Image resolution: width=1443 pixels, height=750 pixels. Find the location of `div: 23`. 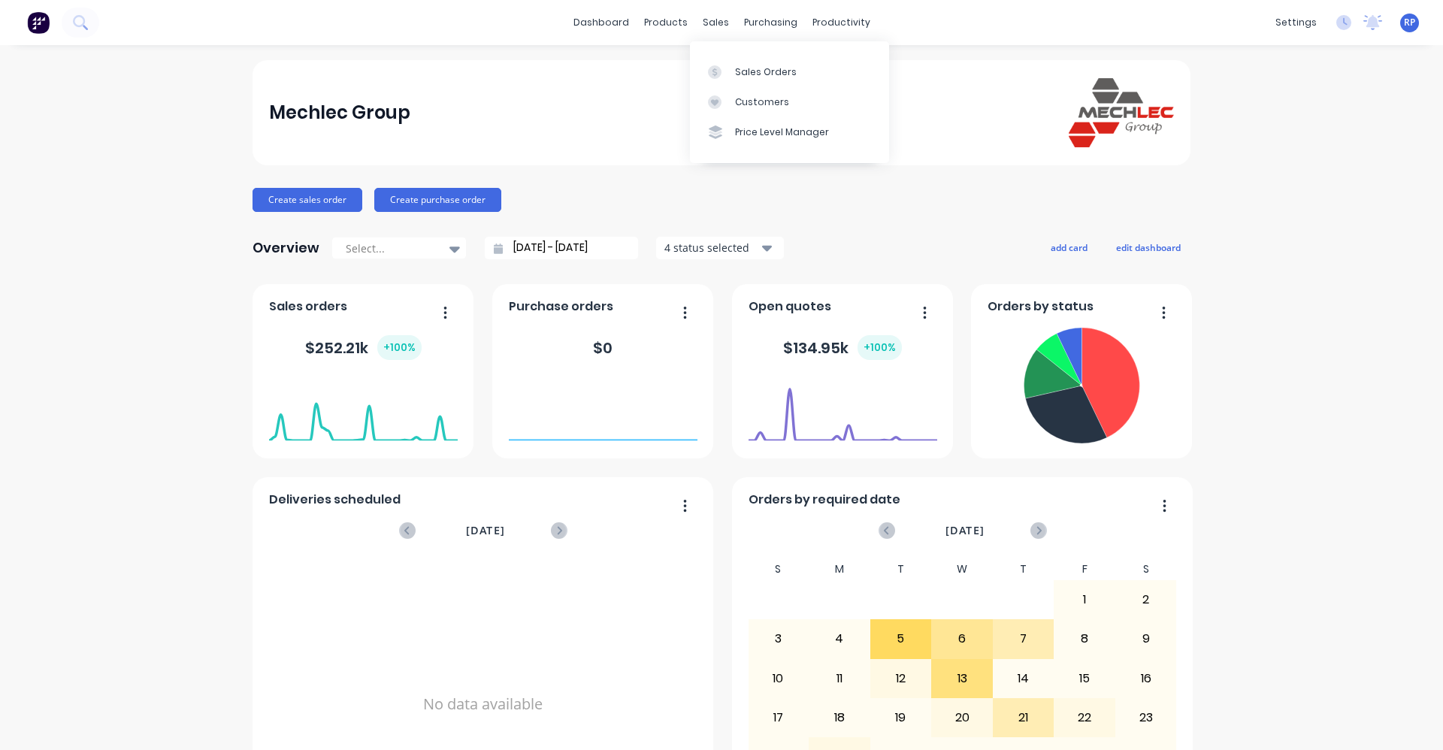

div: 23 is located at coordinates (1146, 718).